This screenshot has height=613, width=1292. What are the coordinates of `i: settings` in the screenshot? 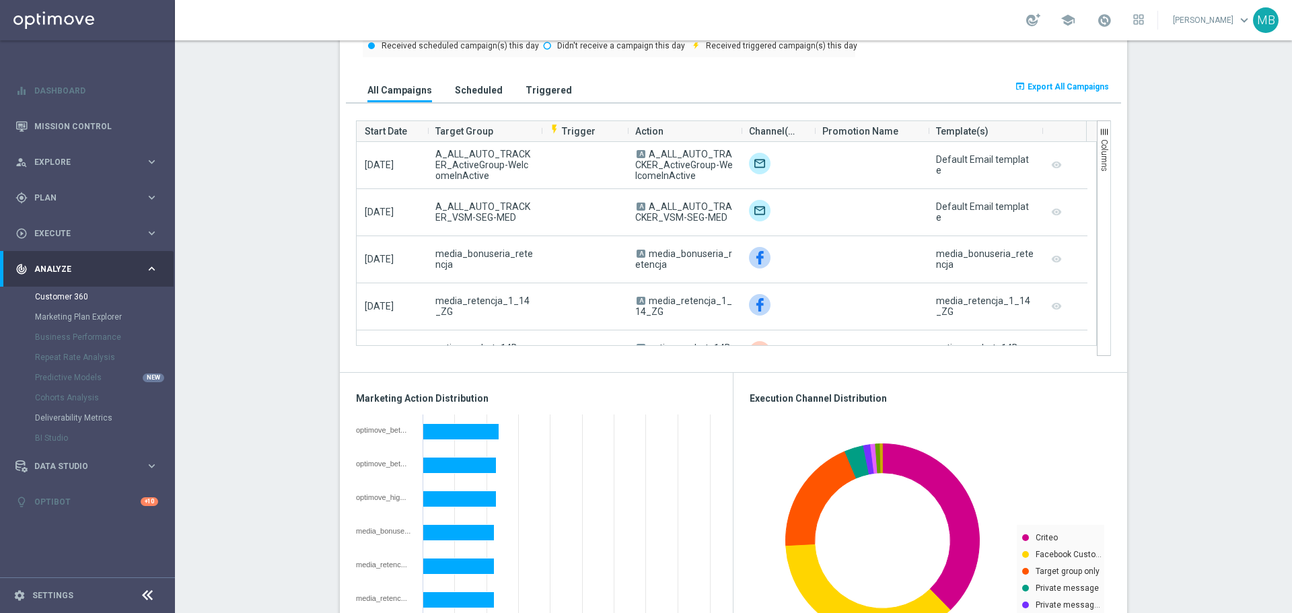 It's located at (20, 596).